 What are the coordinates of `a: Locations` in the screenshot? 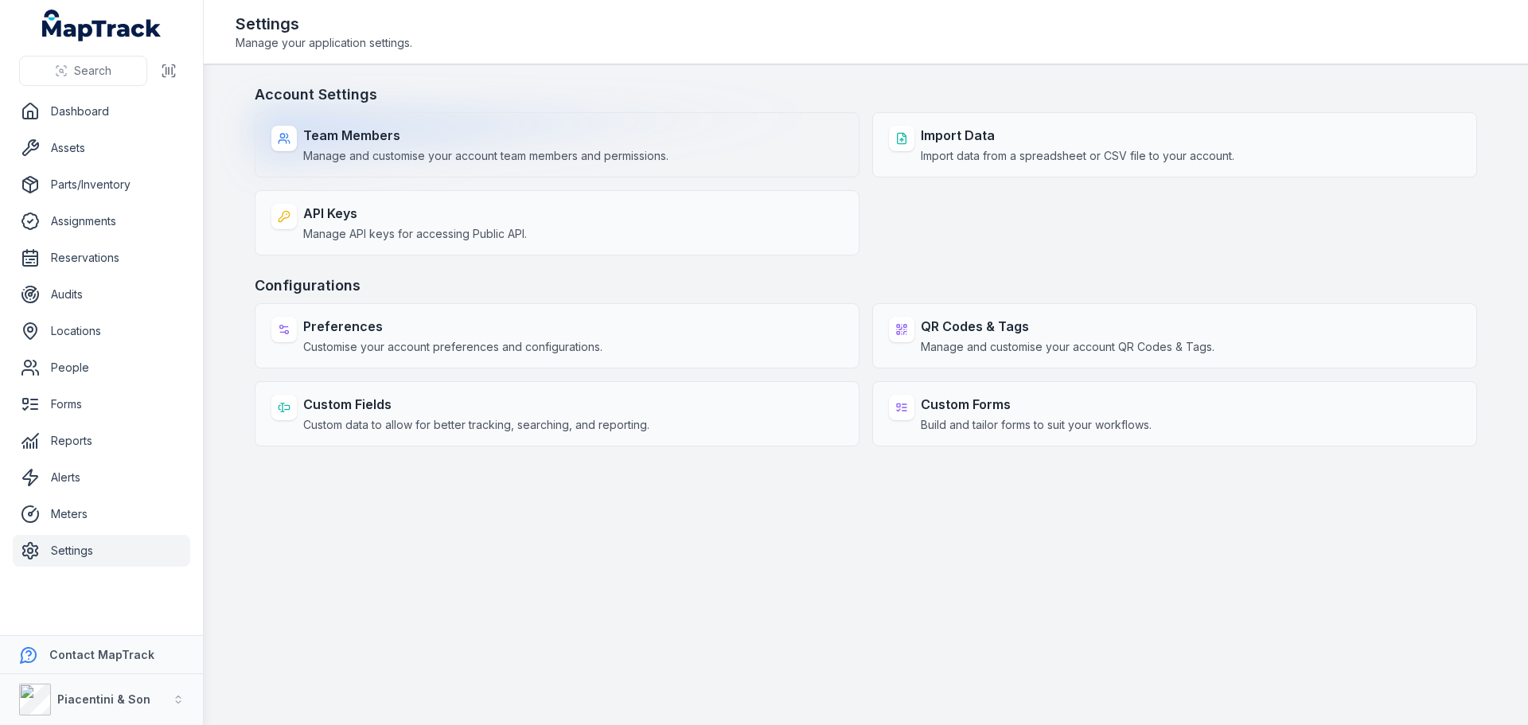 It's located at (101, 331).